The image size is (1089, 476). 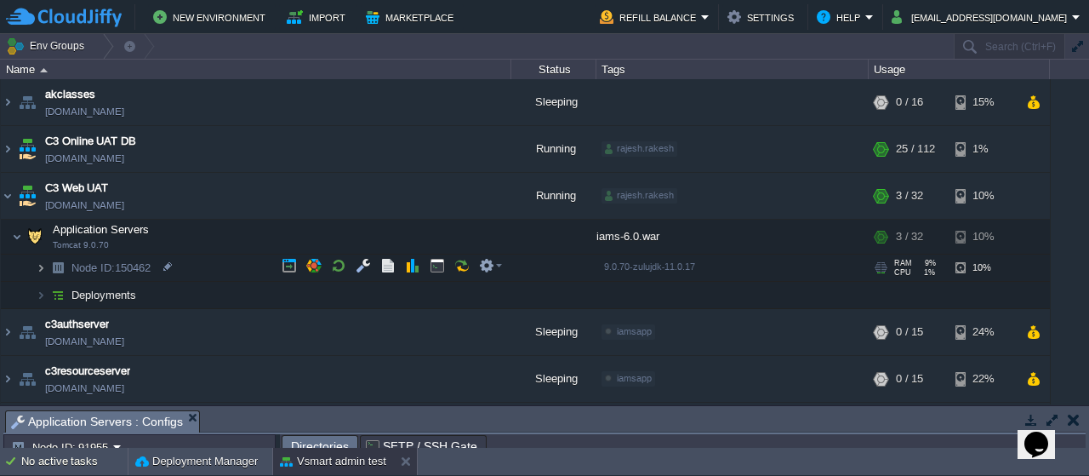 I want to click on span: RAM, so click(x=903, y=263).